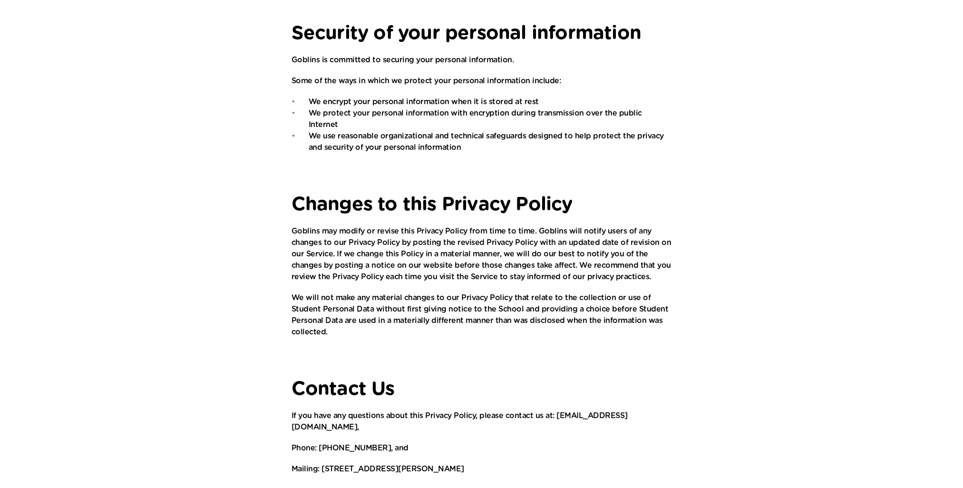 The image size is (963, 488). Describe the element at coordinates (482, 389) in the screenshot. I see `h1: Contact Us` at that location.